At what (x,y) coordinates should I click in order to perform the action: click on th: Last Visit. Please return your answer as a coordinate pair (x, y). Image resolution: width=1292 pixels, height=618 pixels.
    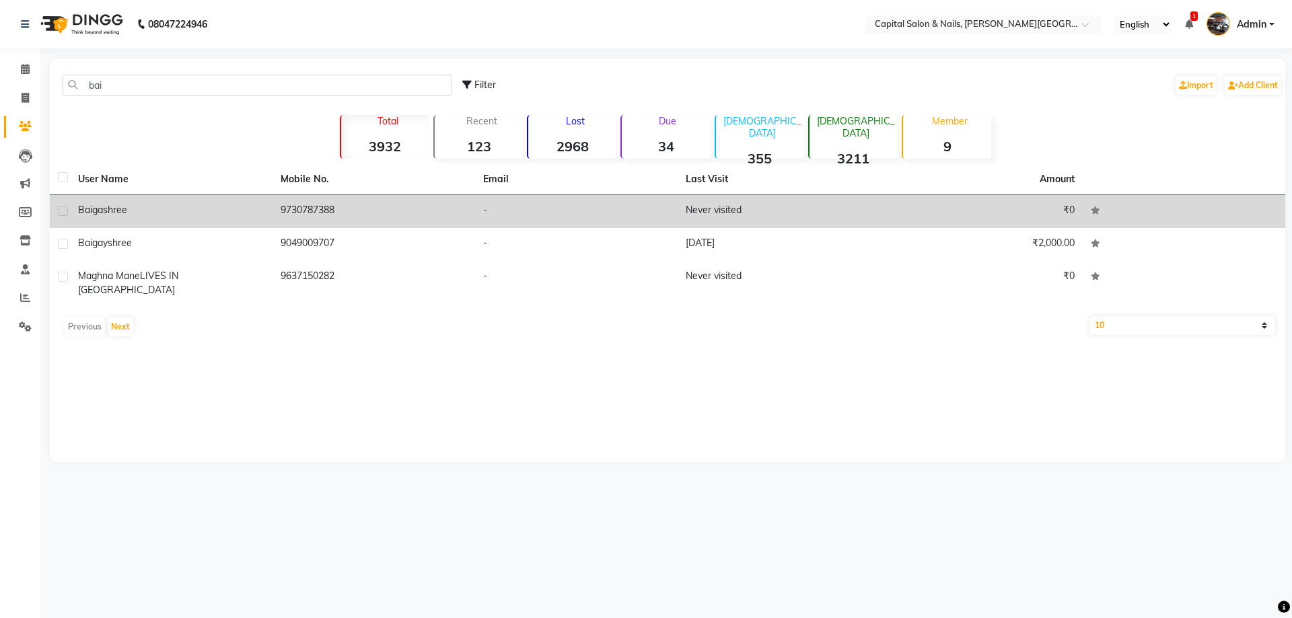
    Looking at the image, I should click on (778, 180).